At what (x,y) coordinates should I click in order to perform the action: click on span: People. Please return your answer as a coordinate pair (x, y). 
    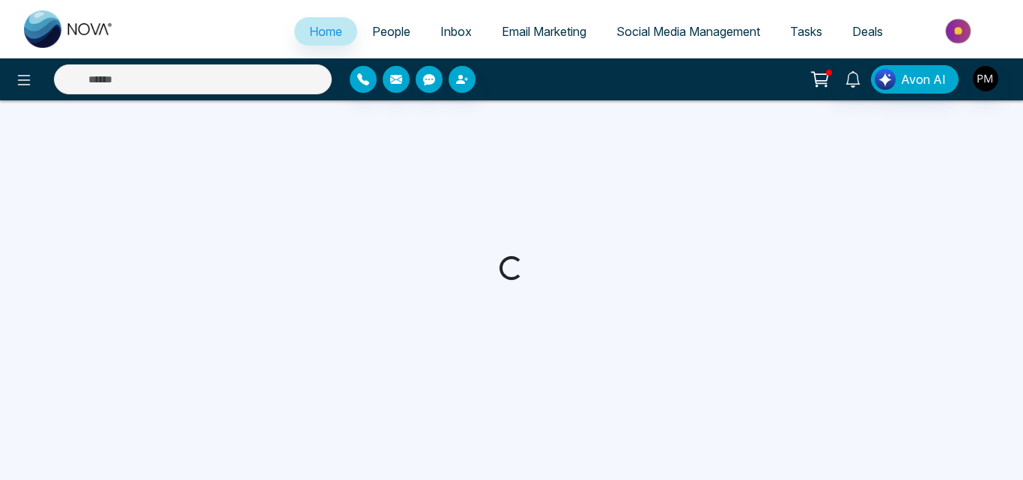
    Looking at the image, I should click on (391, 31).